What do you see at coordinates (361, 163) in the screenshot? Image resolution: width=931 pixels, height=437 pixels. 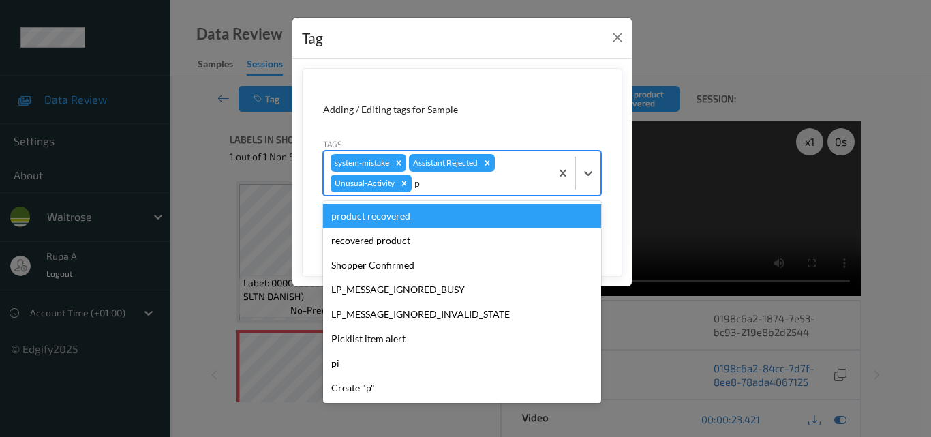 I see `div: system-mistake` at bounding box center [361, 163].